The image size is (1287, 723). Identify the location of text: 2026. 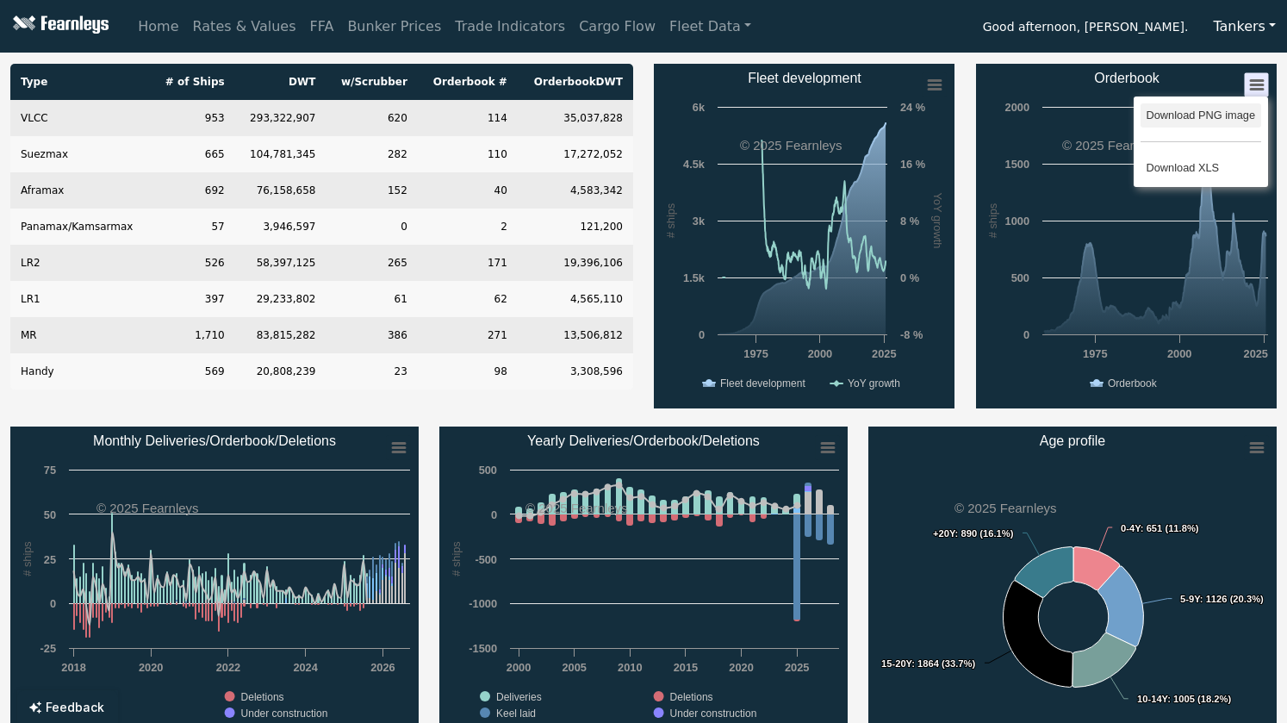
(383, 667).